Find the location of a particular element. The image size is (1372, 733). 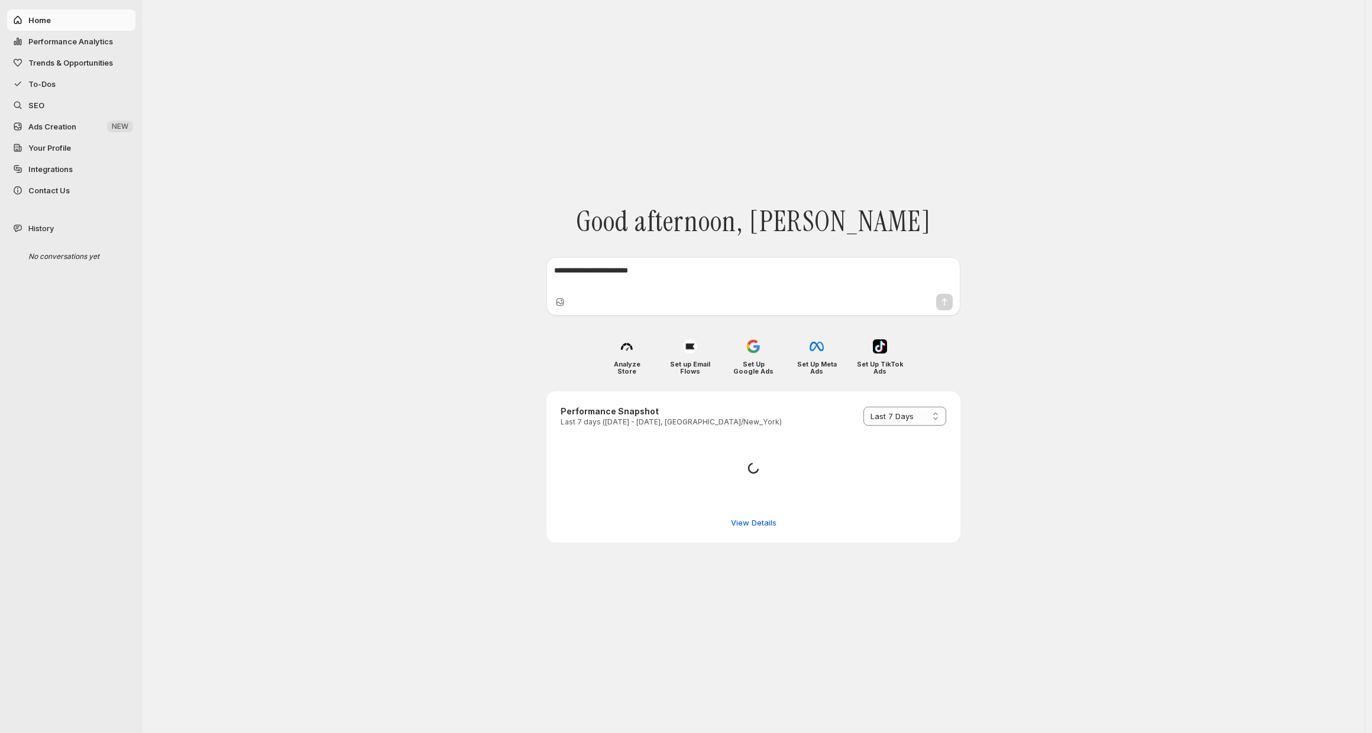

button: Home is located at coordinates (71, 20).